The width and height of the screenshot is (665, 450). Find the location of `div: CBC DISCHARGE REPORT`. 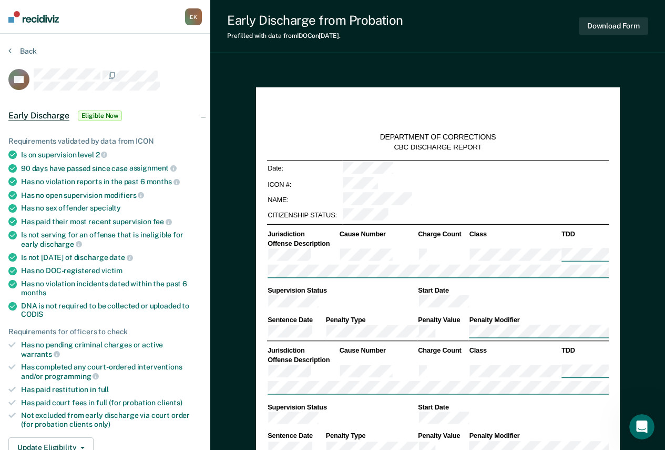

div: CBC DISCHARGE REPORT is located at coordinates (438, 147).